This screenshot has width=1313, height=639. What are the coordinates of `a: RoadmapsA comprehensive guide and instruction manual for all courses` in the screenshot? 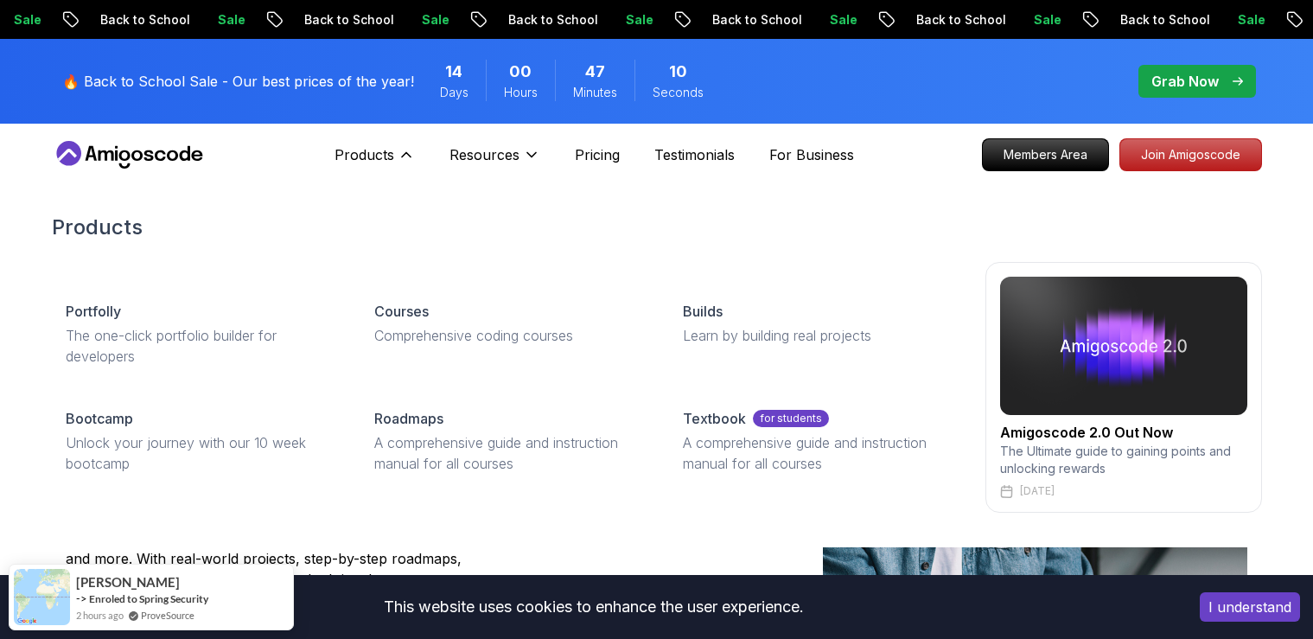 It's located at (507, 441).